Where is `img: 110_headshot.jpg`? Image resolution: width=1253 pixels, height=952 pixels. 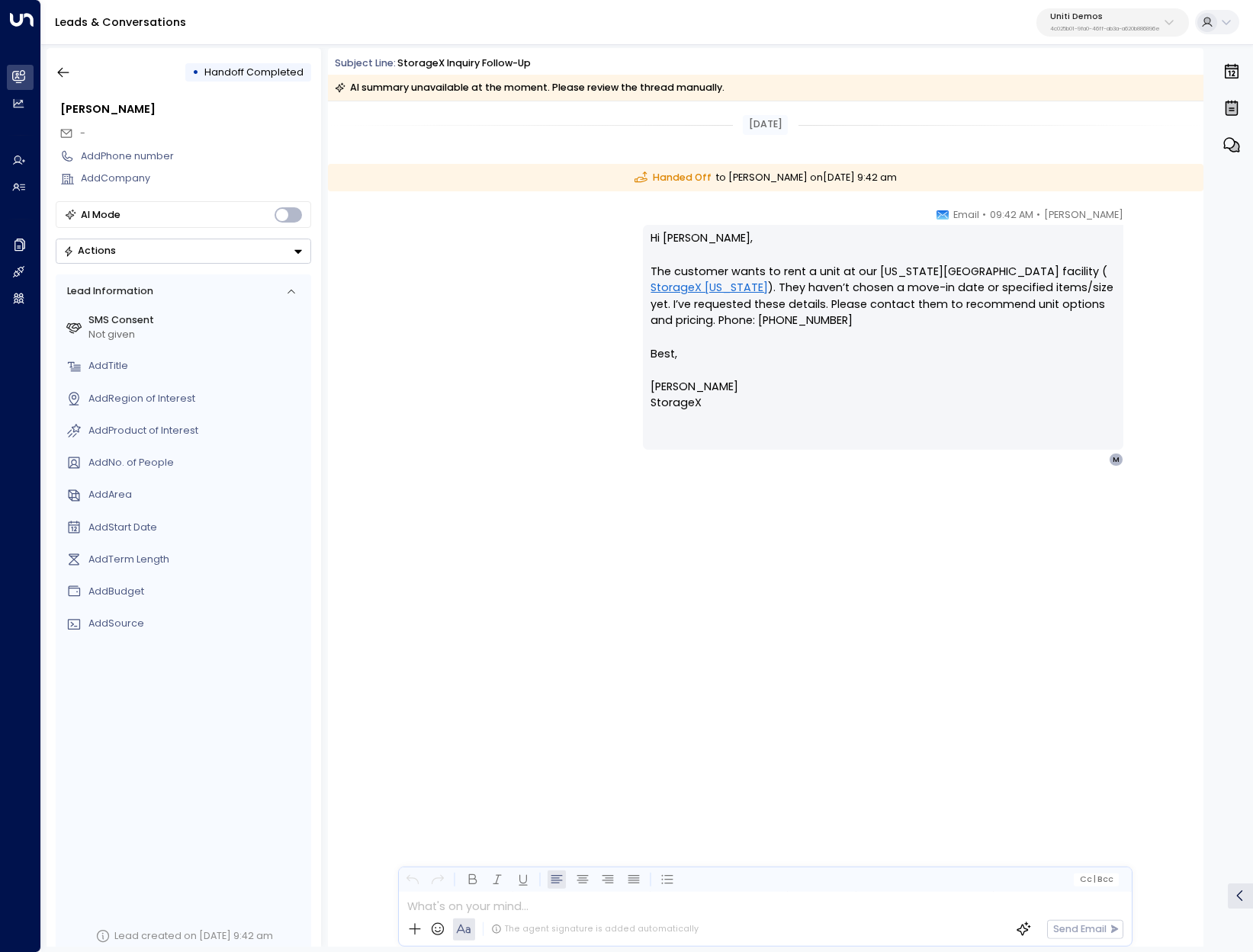 img: 110_headshot.jpg is located at coordinates (1143, 221).